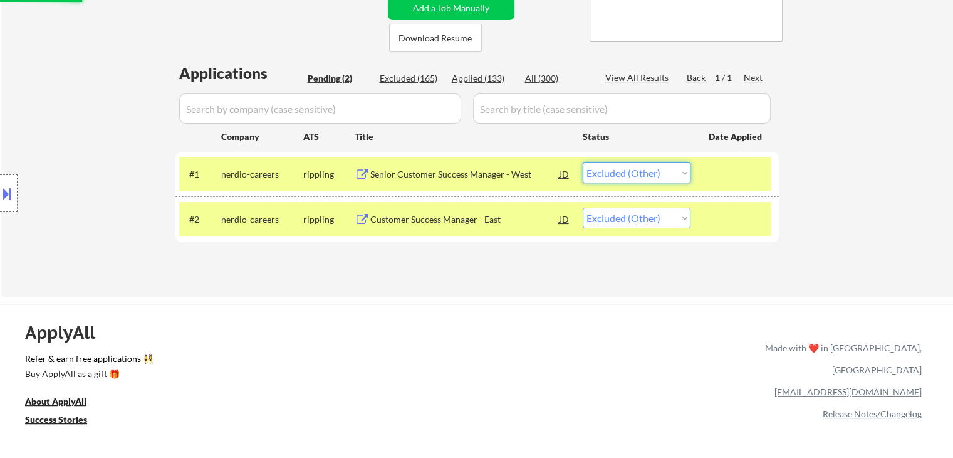 This screenshot has width=953, height=458. What do you see at coordinates (264, 360) in the screenshot?
I see `a: Refer & earn free applications 👯‍♀️` at bounding box center [264, 360].